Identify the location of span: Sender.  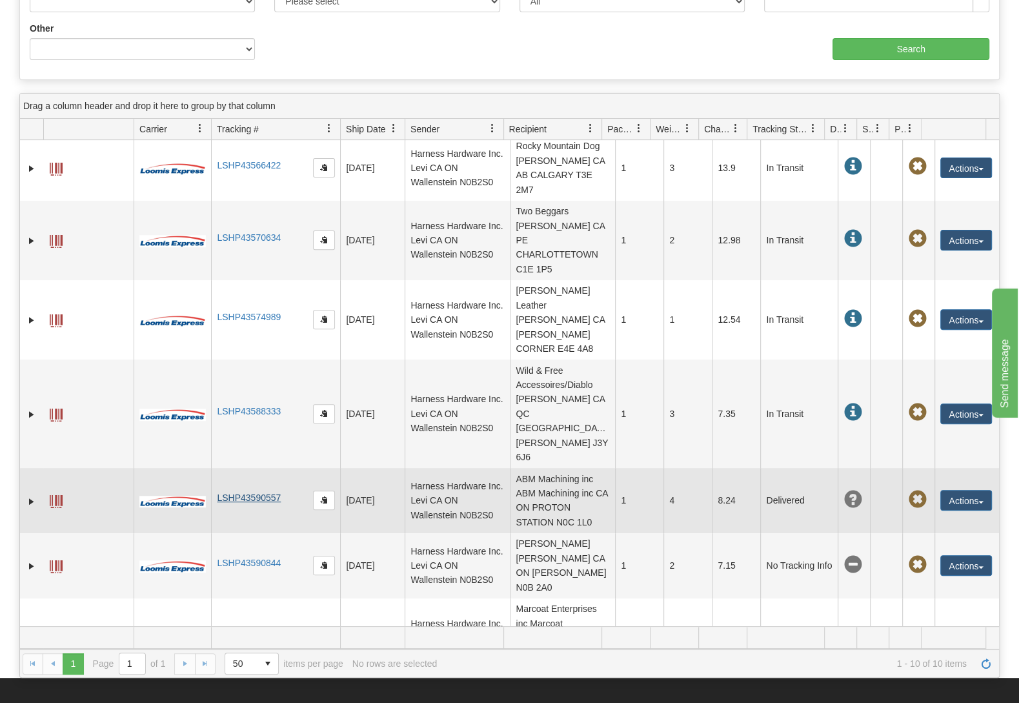
(425, 129).